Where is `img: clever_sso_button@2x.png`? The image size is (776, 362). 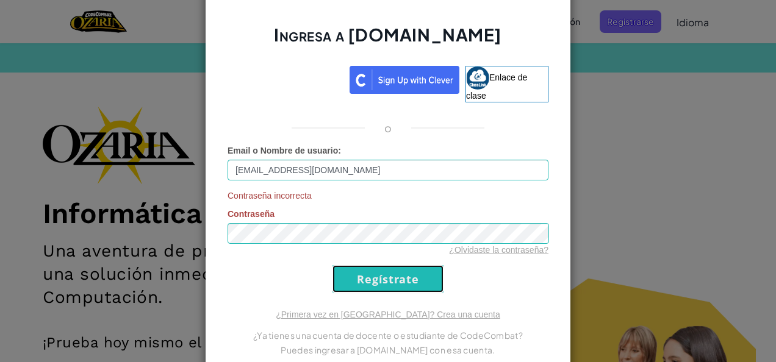 img: clever_sso_button@2x.png is located at coordinates (405, 80).